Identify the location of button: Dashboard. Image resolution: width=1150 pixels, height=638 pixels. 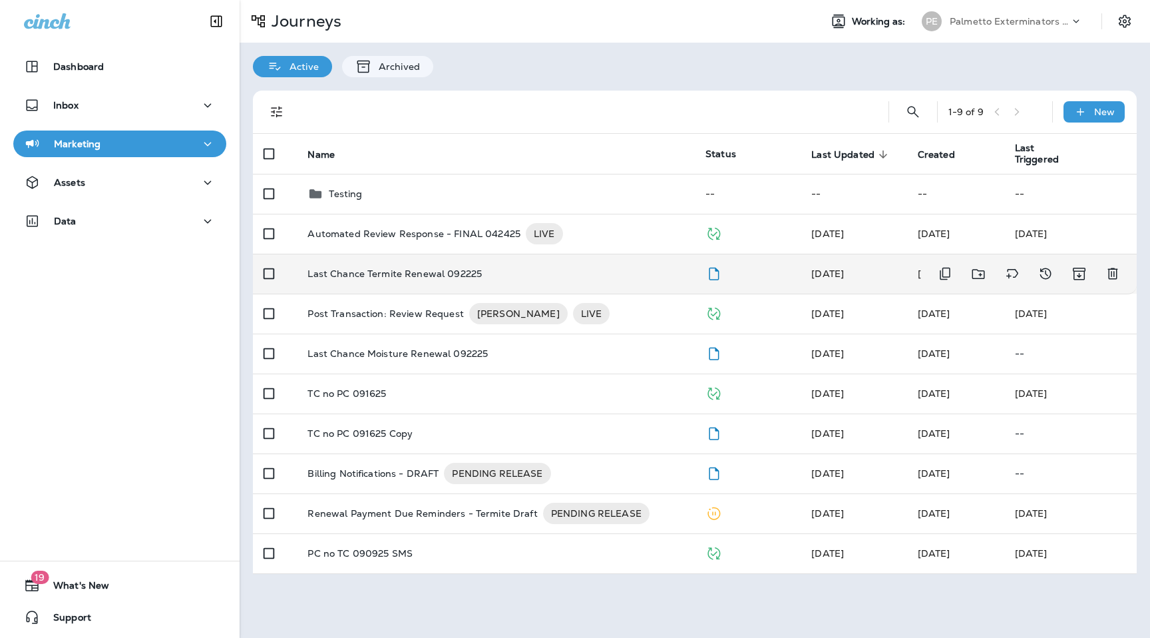
(120, 67).